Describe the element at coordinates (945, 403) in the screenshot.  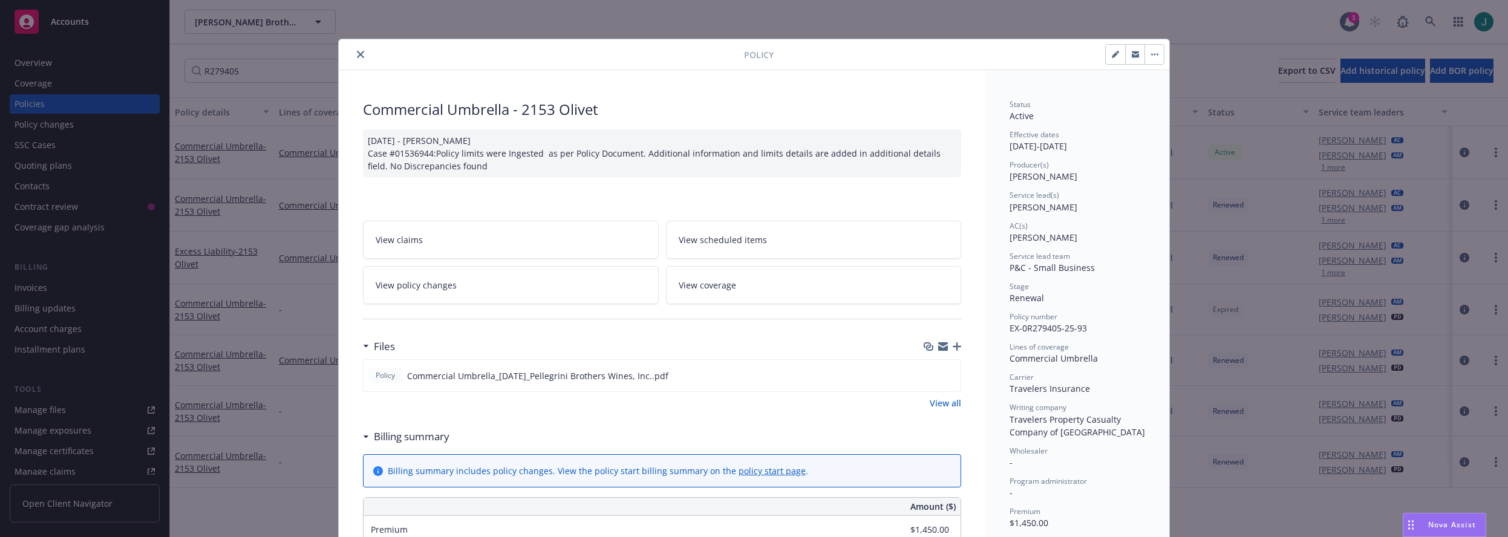
I see `a: View all` at that location.